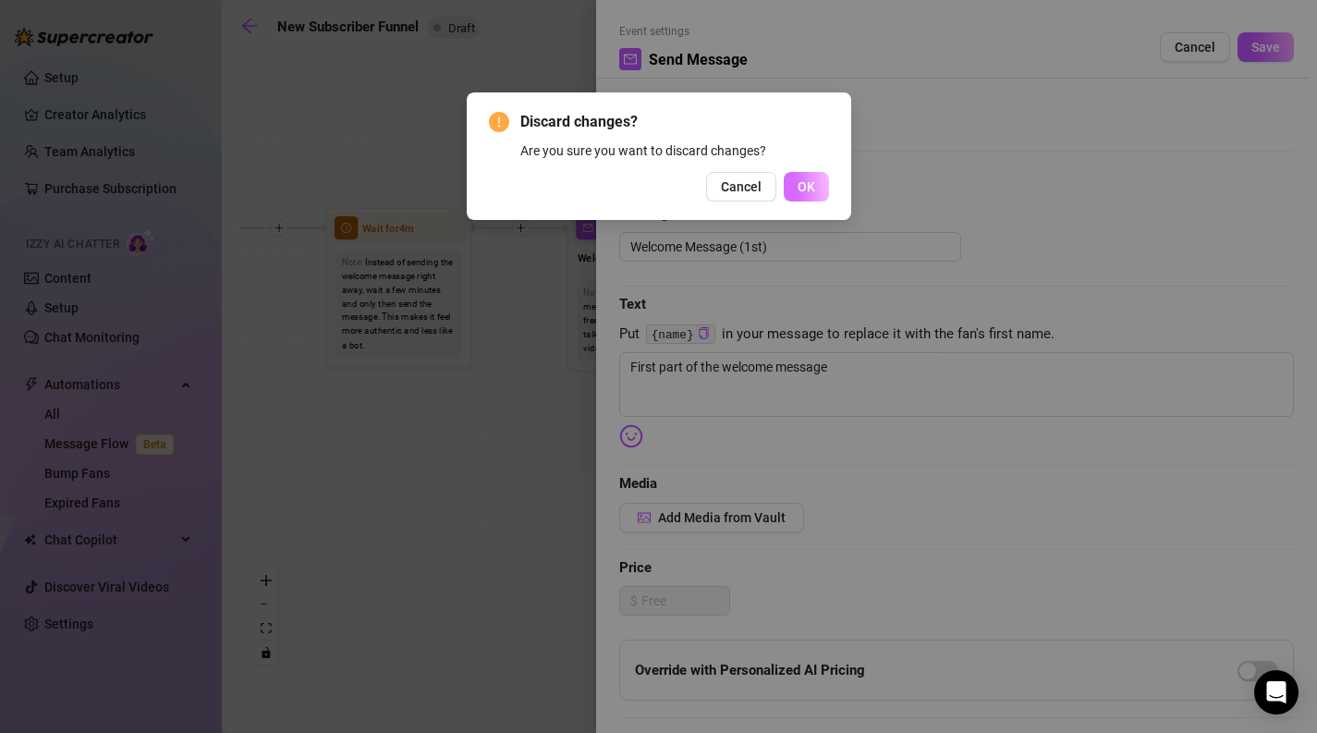  What do you see at coordinates (499, 122) in the screenshot?
I see `span: exclamation-circle` at bounding box center [499, 122].